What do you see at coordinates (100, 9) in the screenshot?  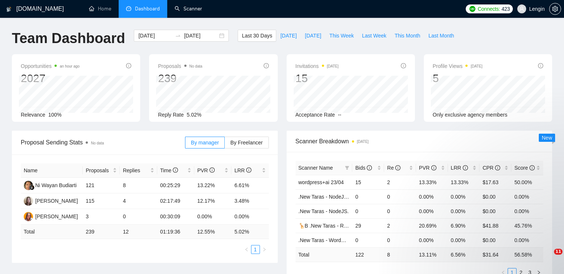 I see `a: homeHome` at bounding box center [100, 9].